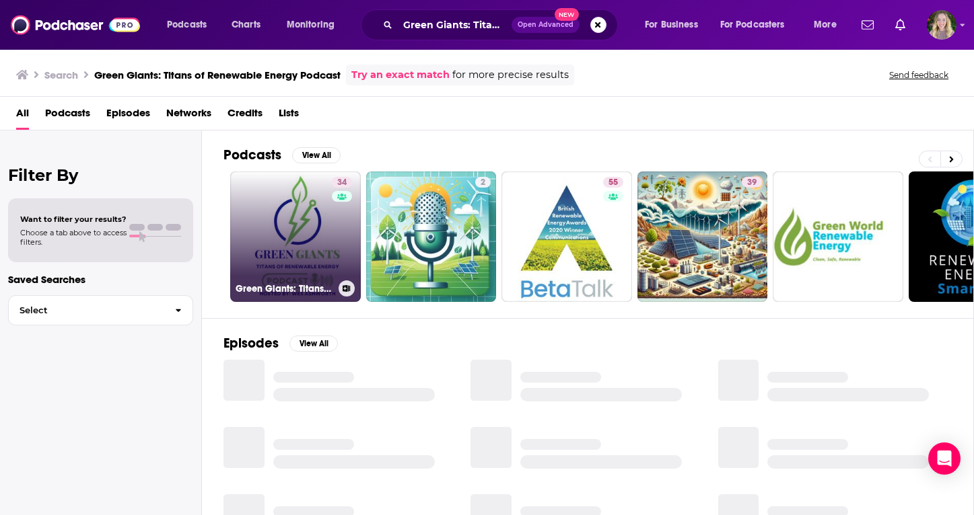 This screenshot has width=974, height=515. Describe the element at coordinates (941, 25) in the screenshot. I see `button: Show profile menu` at that location.